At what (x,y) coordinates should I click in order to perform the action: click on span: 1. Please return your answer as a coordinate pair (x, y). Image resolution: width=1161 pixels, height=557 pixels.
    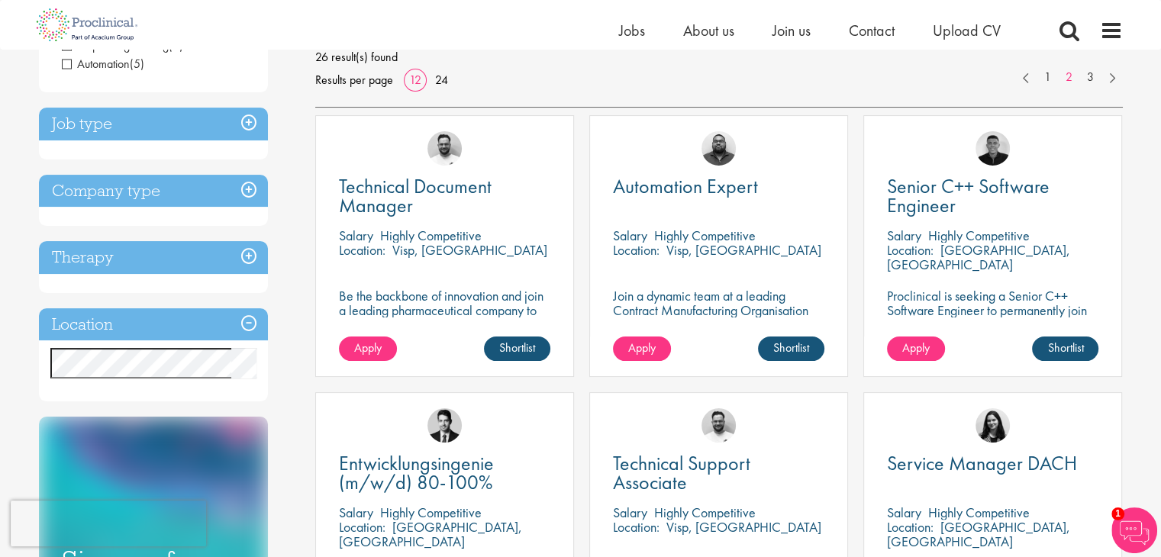
    Looking at the image, I should click on (1118, 514).